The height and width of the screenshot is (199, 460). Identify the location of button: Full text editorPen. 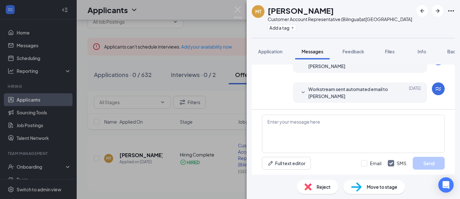
(286, 163).